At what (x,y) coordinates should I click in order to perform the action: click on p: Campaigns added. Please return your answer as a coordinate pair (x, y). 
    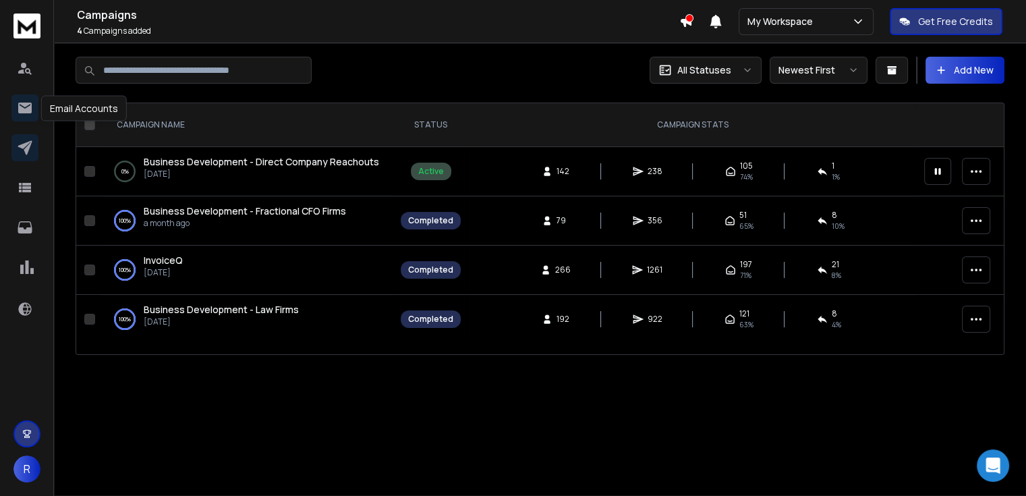
    Looking at the image, I should click on (378, 31).